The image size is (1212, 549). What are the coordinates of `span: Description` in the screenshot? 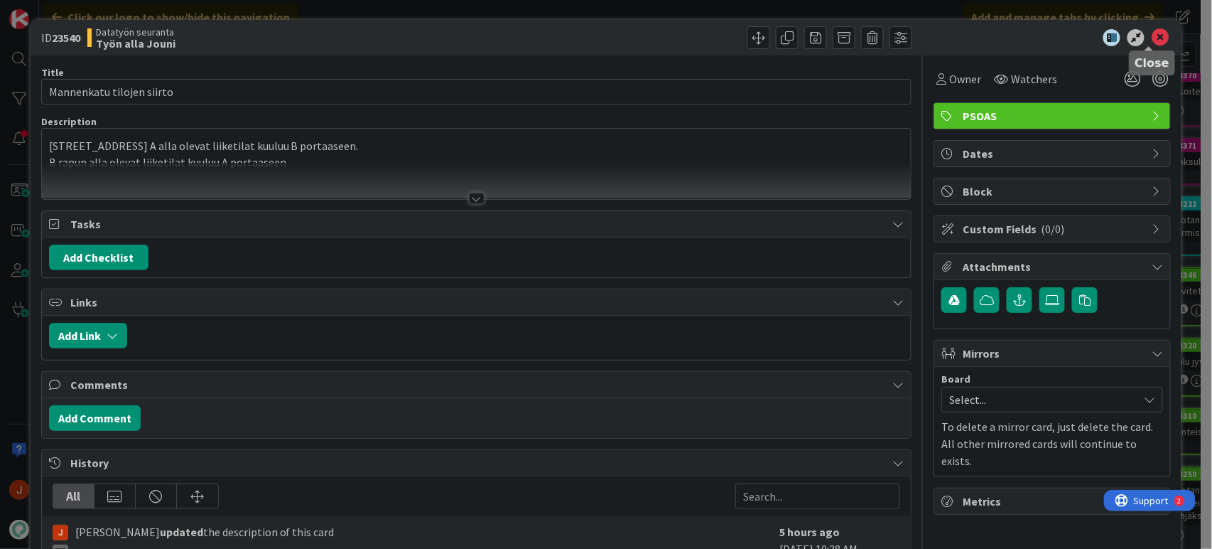 It's located at (69, 122).